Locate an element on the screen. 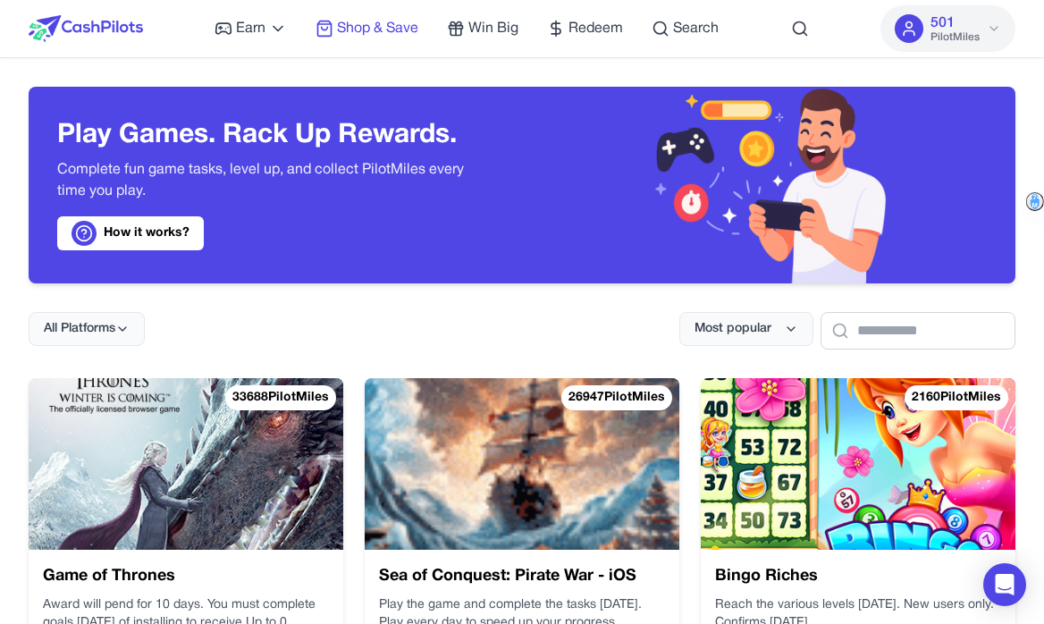 This screenshot has height=624, width=1044. span: Win Big is located at coordinates (493, 29).